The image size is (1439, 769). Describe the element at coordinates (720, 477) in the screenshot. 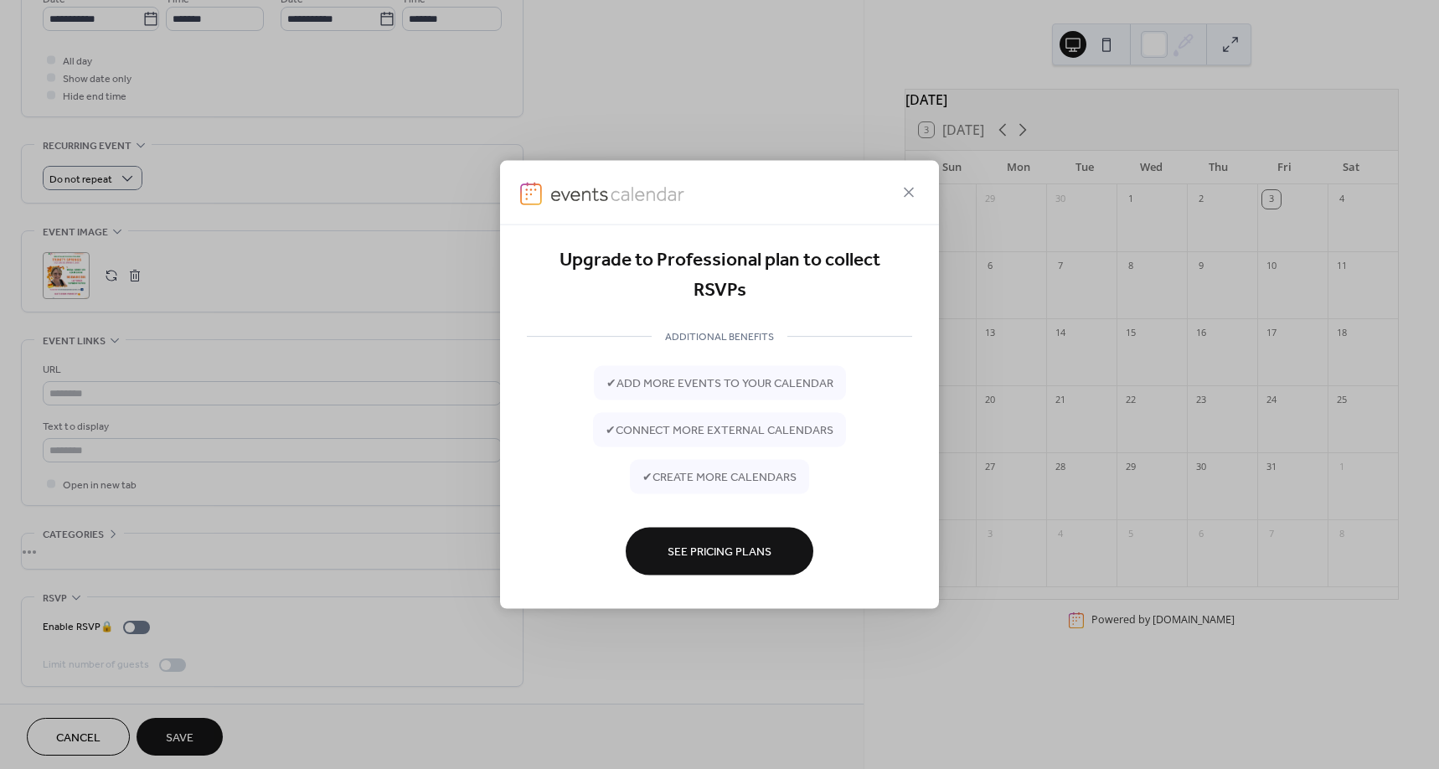

I see `span: ✔ create more calendars` at that location.